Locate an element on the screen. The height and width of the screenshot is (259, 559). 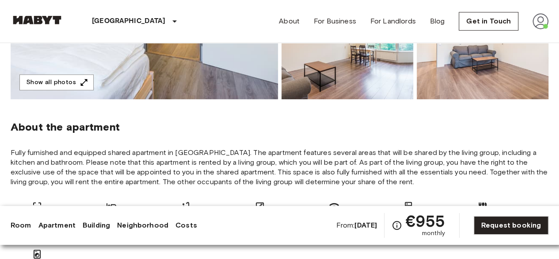
a: Blog is located at coordinates (438, 21).